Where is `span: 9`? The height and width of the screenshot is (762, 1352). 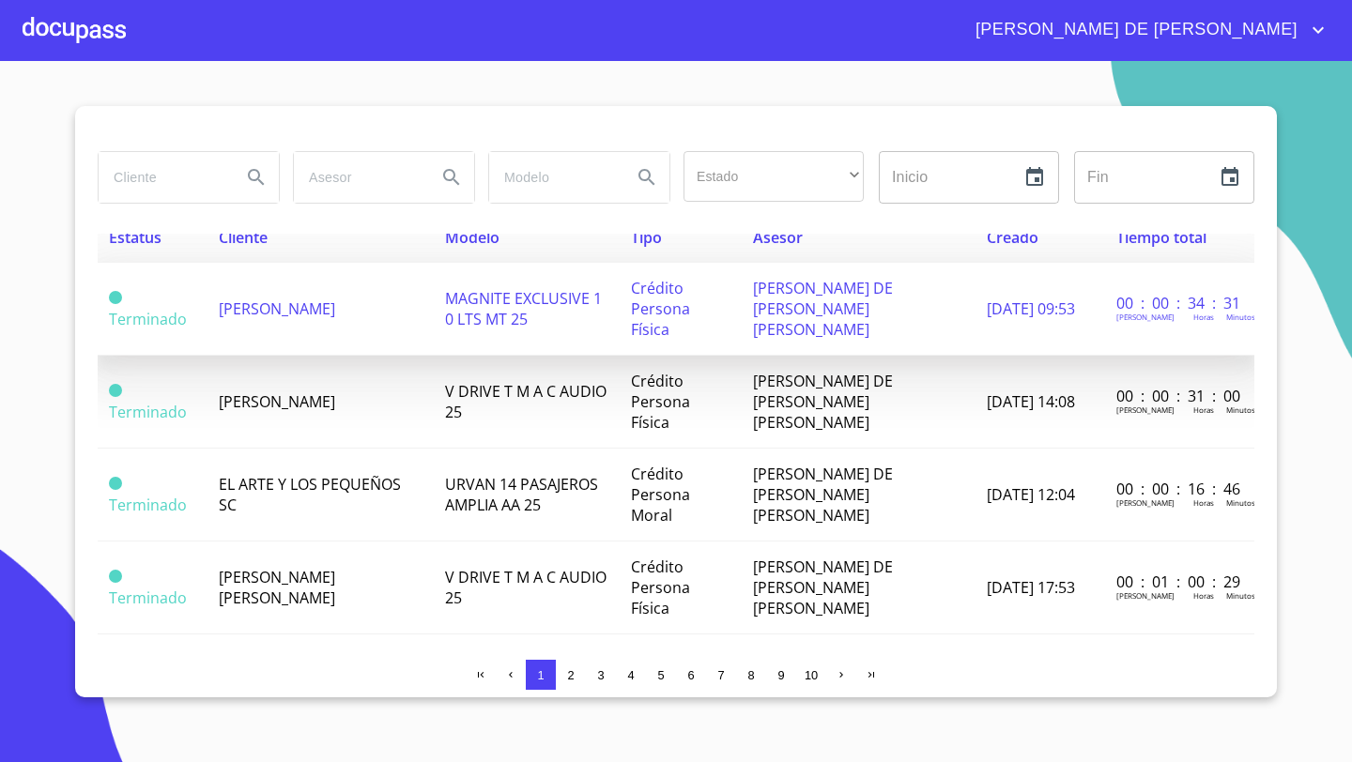 span: 9 is located at coordinates (780, 675).